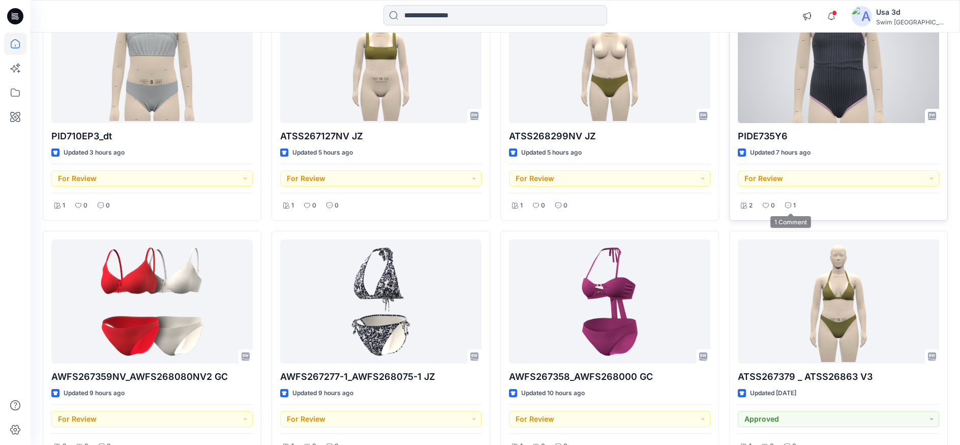 This screenshot has height=445, width=960. What do you see at coordinates (838, 301) in the screenshot?
I see `a: ATSS267379 _ ATSS26863 V3` at bounding box center [838, 301].